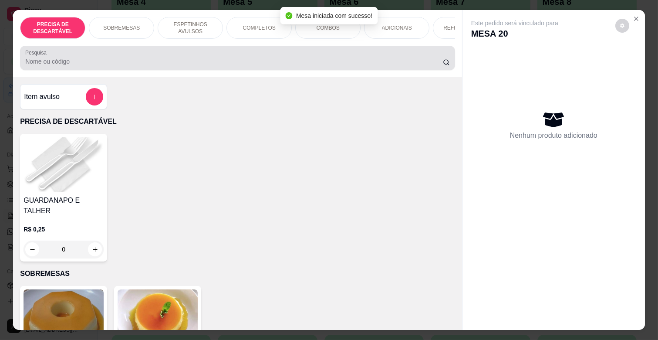  Describe the element at coordinates (397, 28) in the screenshot. I see `p: ADICIONAIS` at that location.